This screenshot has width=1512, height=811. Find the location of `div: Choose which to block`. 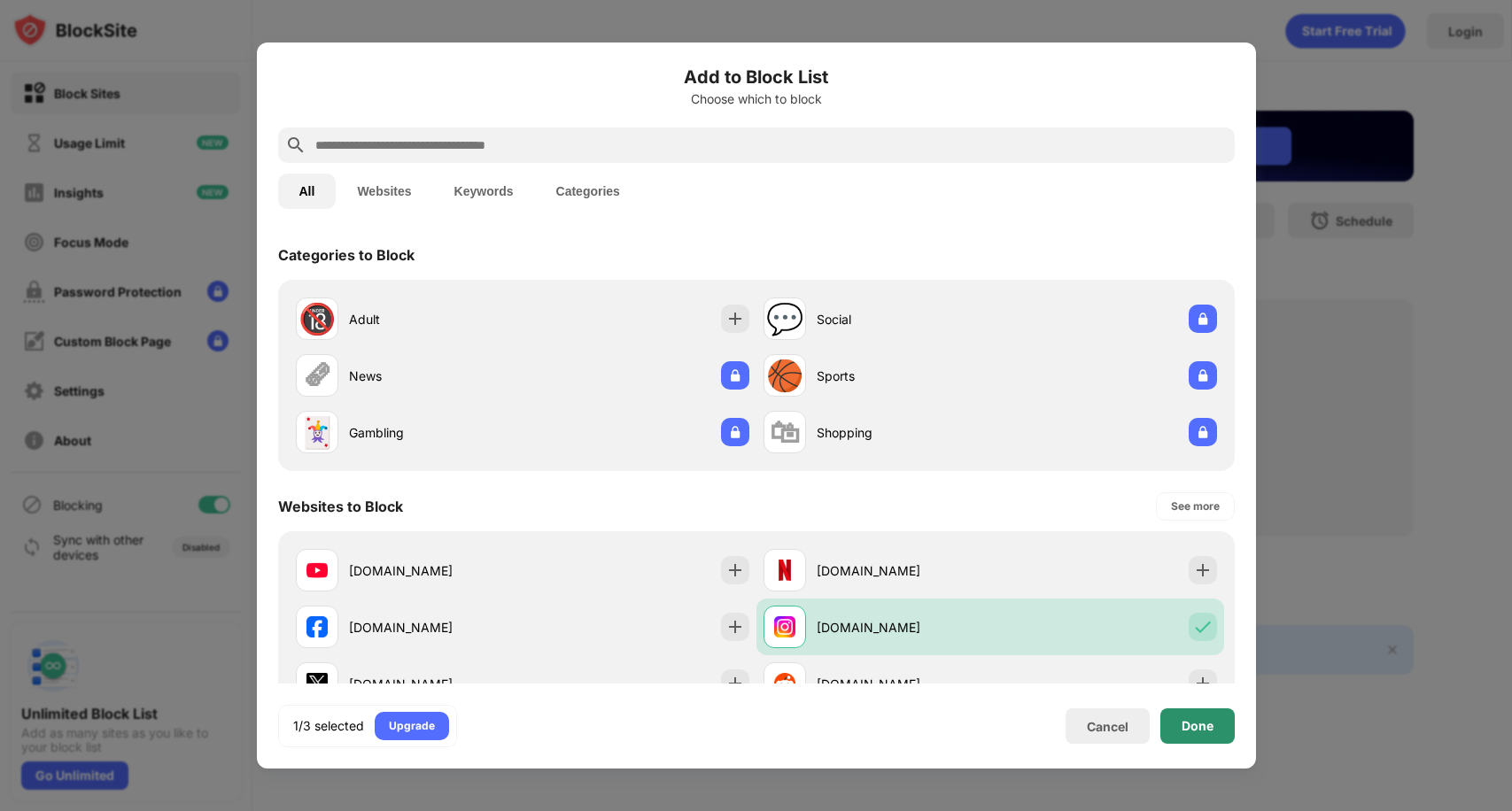

div: Choose which to block is located at coordinates (757, 99).